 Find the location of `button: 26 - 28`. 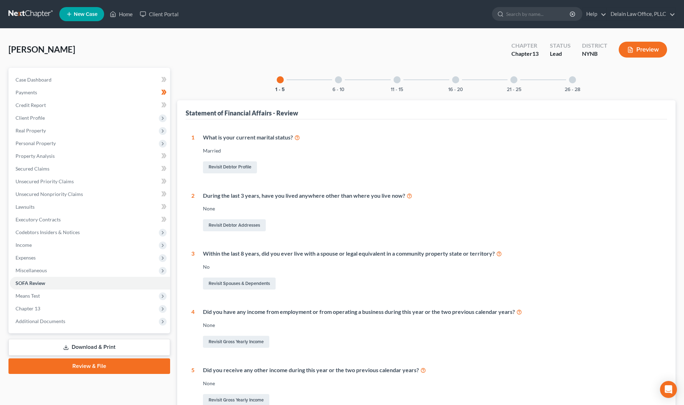

button: 26 - 28 is located at coordinates (573, 90).